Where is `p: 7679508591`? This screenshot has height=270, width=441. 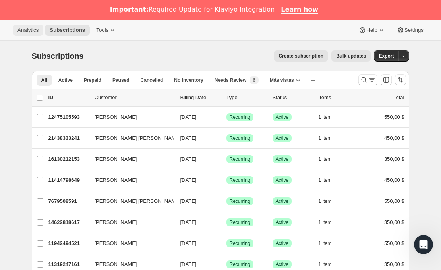
p: 7679508591 is located at coordinates (68, 201).